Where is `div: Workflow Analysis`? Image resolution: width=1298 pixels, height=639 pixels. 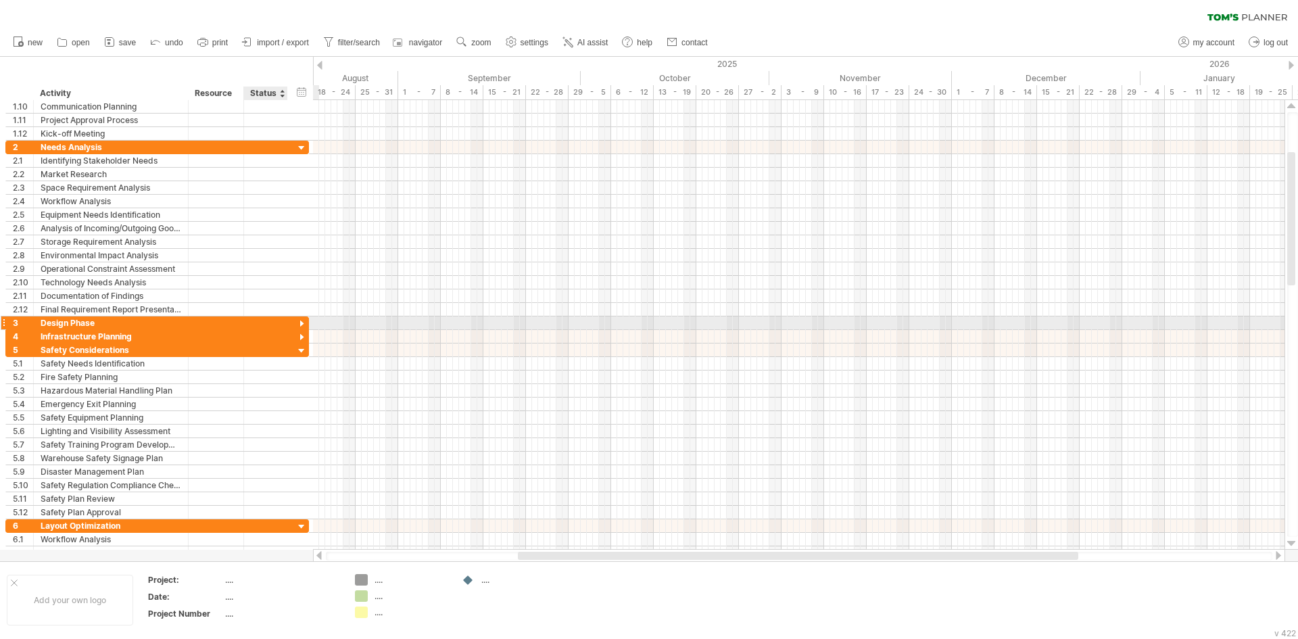 div: Workflow Analysis is located at coordinates (111, 539).